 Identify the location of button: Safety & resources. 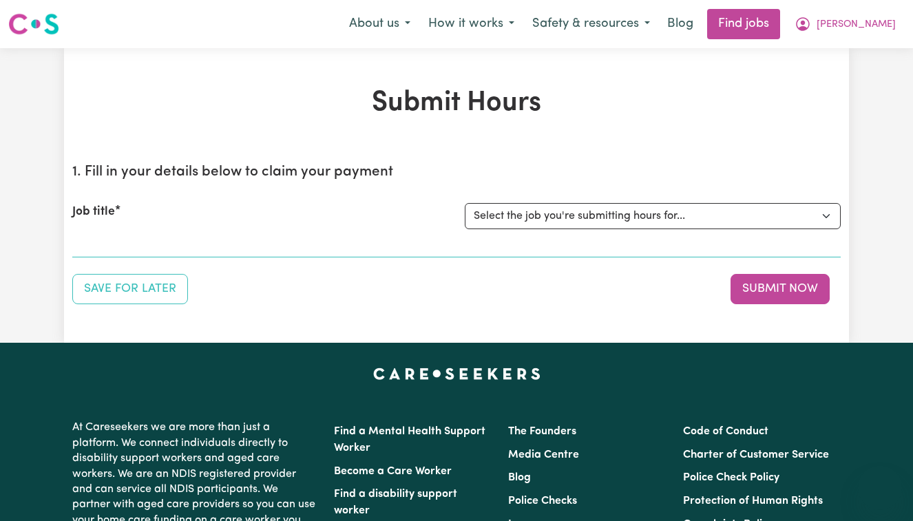
(591, 24).